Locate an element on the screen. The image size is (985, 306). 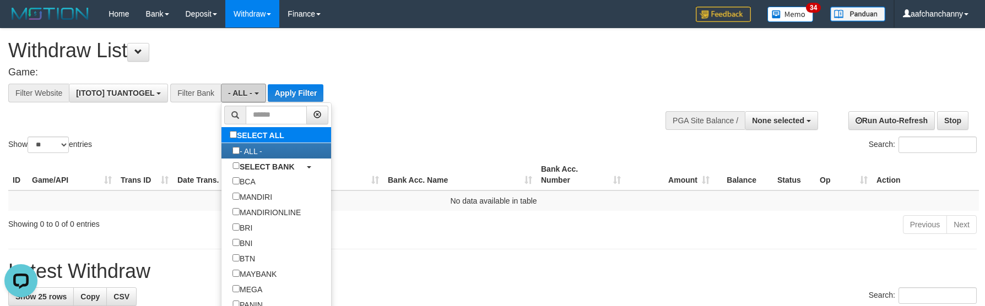
label: BCA is located at coordinates (244, 181).